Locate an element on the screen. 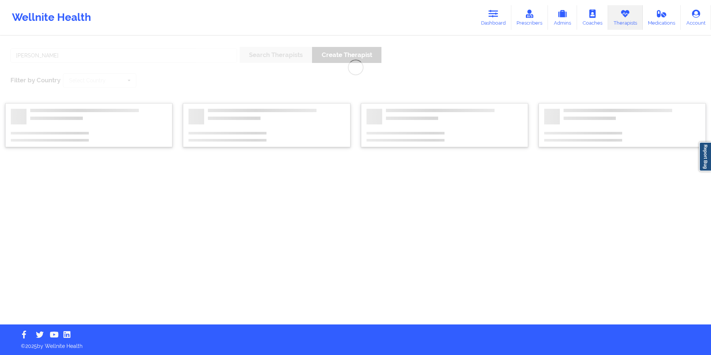  a: Therapists is located at coordinates (625, 18).